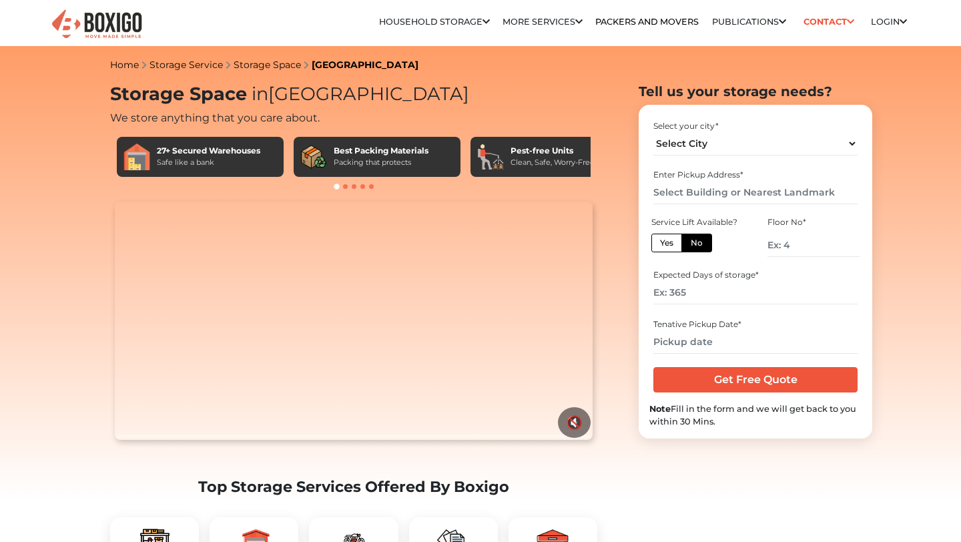 The image size is (961, 542). I want to click on a: Storage Service, so click(186, 65).